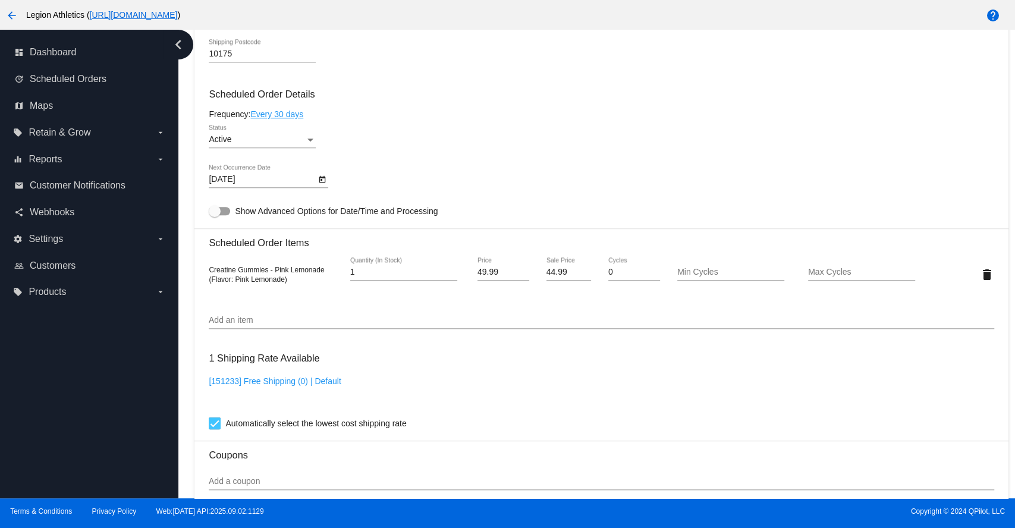 The image size is (1015, 528). Describe the element at coordinates (220, 139) in the screenshot. I see `span: Active` at that location.